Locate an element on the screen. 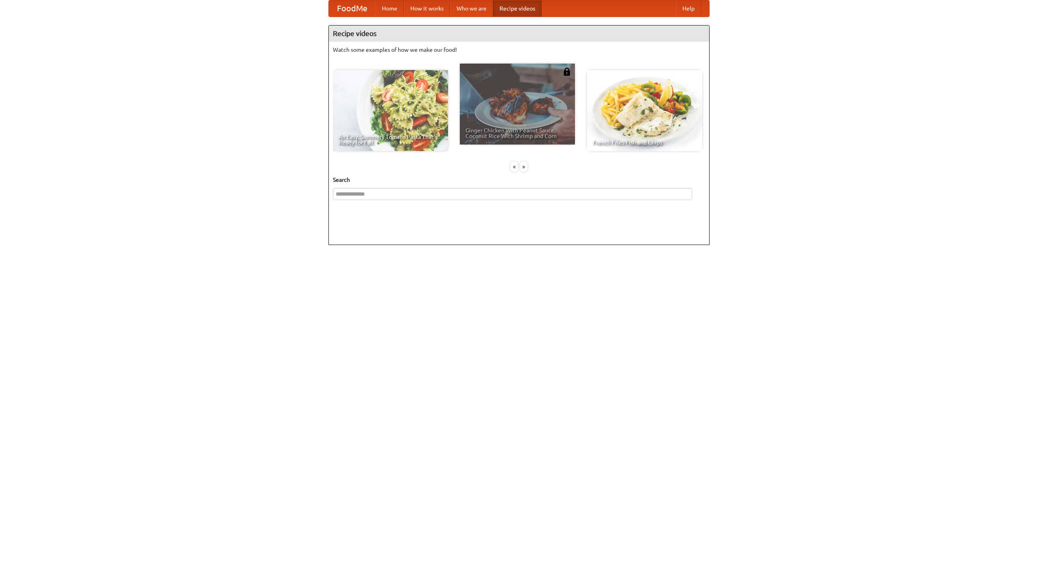 The width and height of the screenshot is (1038, 573). h5: Search is located at coordinates (519, 180).